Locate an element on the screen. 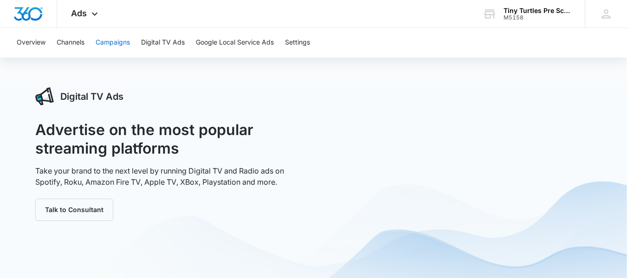  button: Channels is located at coordinates (70, 43).